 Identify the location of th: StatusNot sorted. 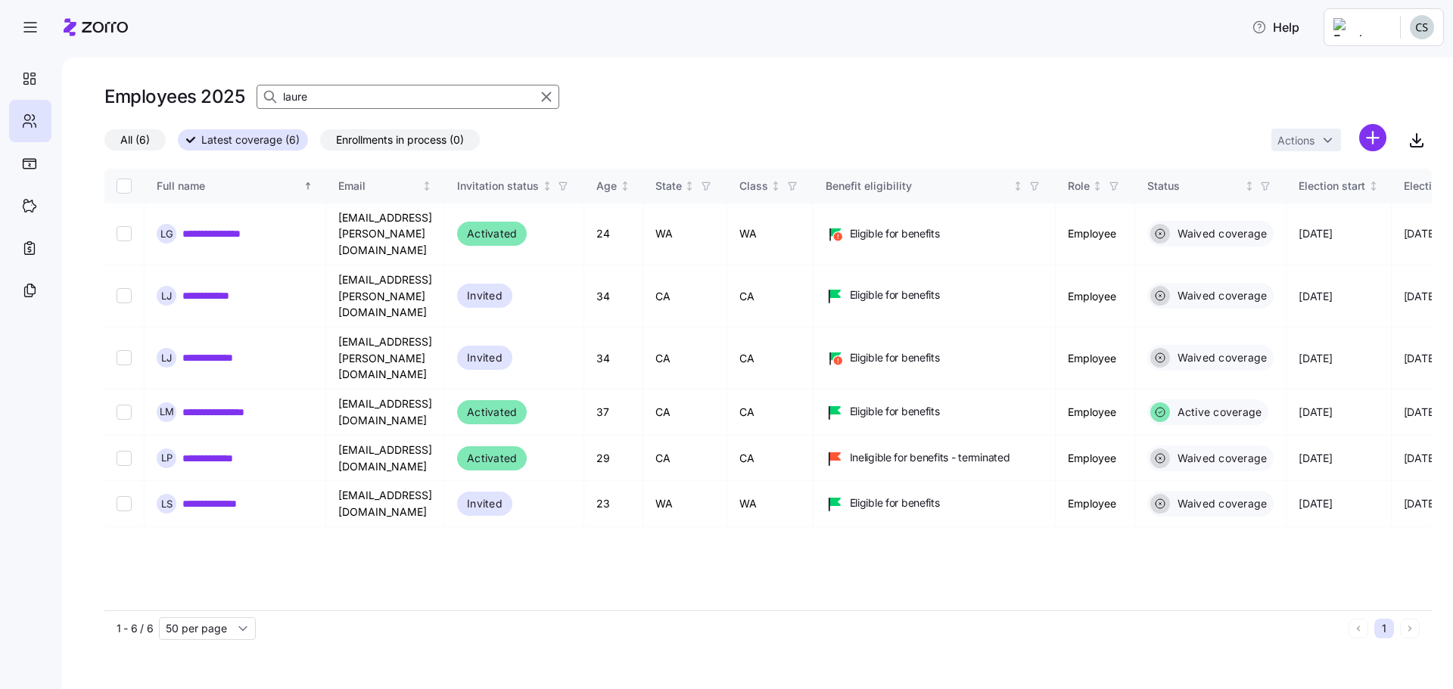
(1211, 186).